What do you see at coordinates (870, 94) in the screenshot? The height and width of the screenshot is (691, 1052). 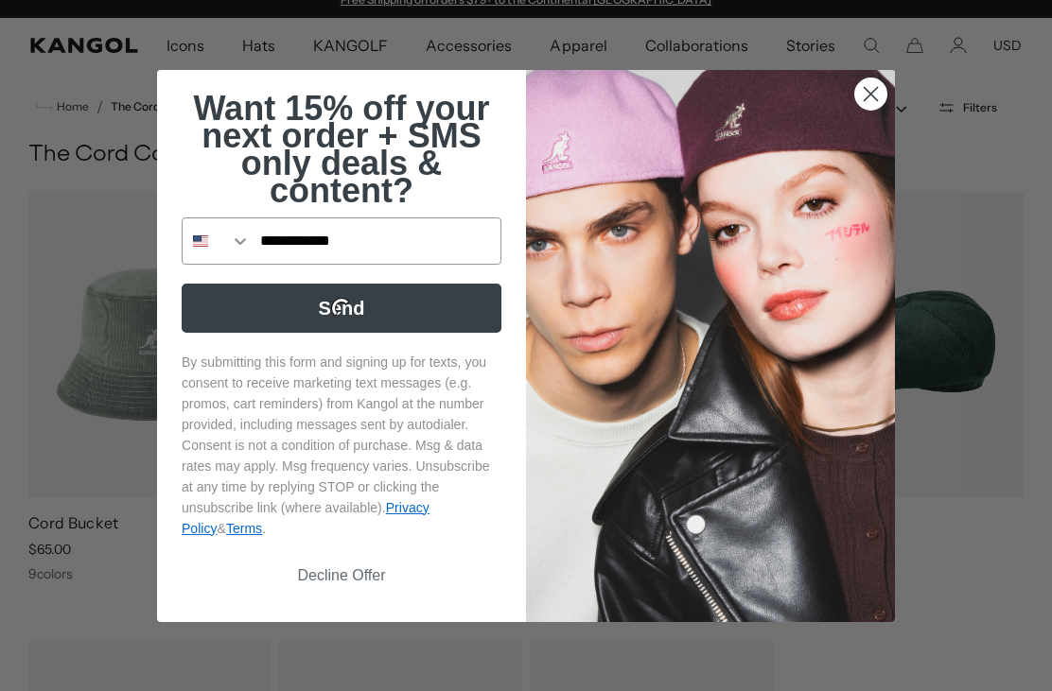 I see `button: Close dialog` at bounding box center [870, 94].